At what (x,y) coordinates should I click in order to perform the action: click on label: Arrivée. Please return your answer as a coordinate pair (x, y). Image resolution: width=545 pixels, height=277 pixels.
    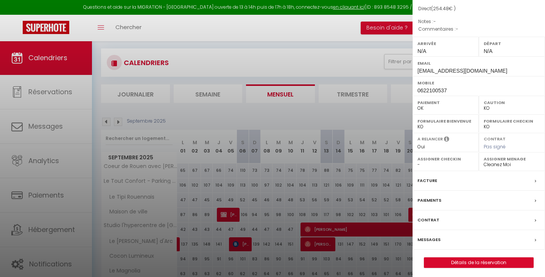
    Looking at the image, I should click on (445, 43).